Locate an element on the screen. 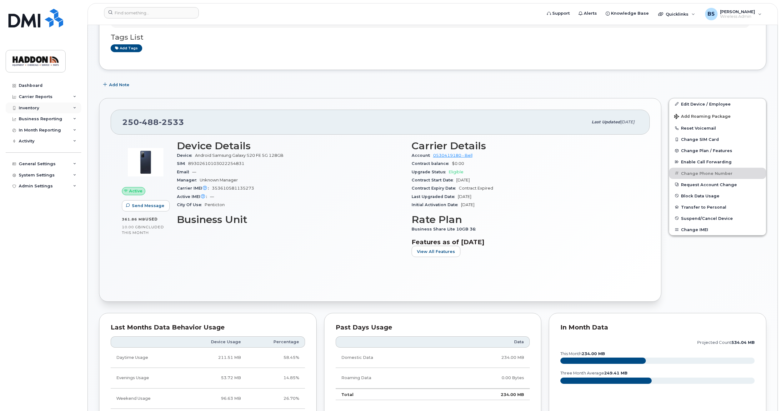 This screenshot has height=411, width=781. div: Quicklinks is located at coordinates (676, 14).